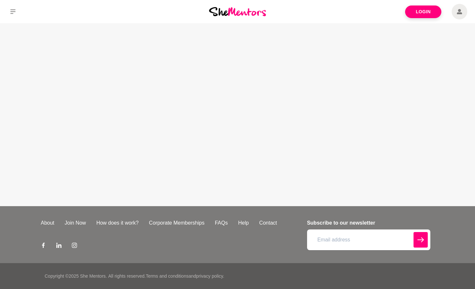 This screenshot has width=475, height=289. What do you see at coordinates (177, 223) in the screenshot?
I see `a: Corporate Memberships` at bounding box center [177, 223].